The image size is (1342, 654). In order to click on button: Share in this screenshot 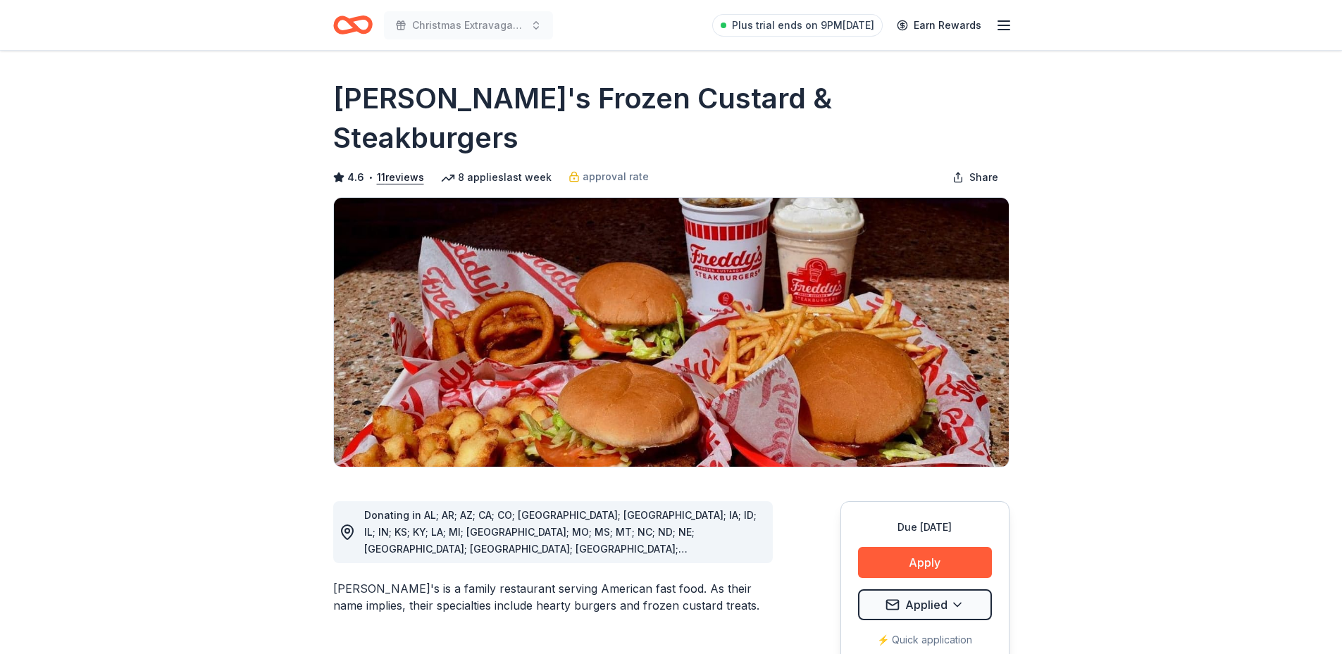, I will do `click(975, 177)`.